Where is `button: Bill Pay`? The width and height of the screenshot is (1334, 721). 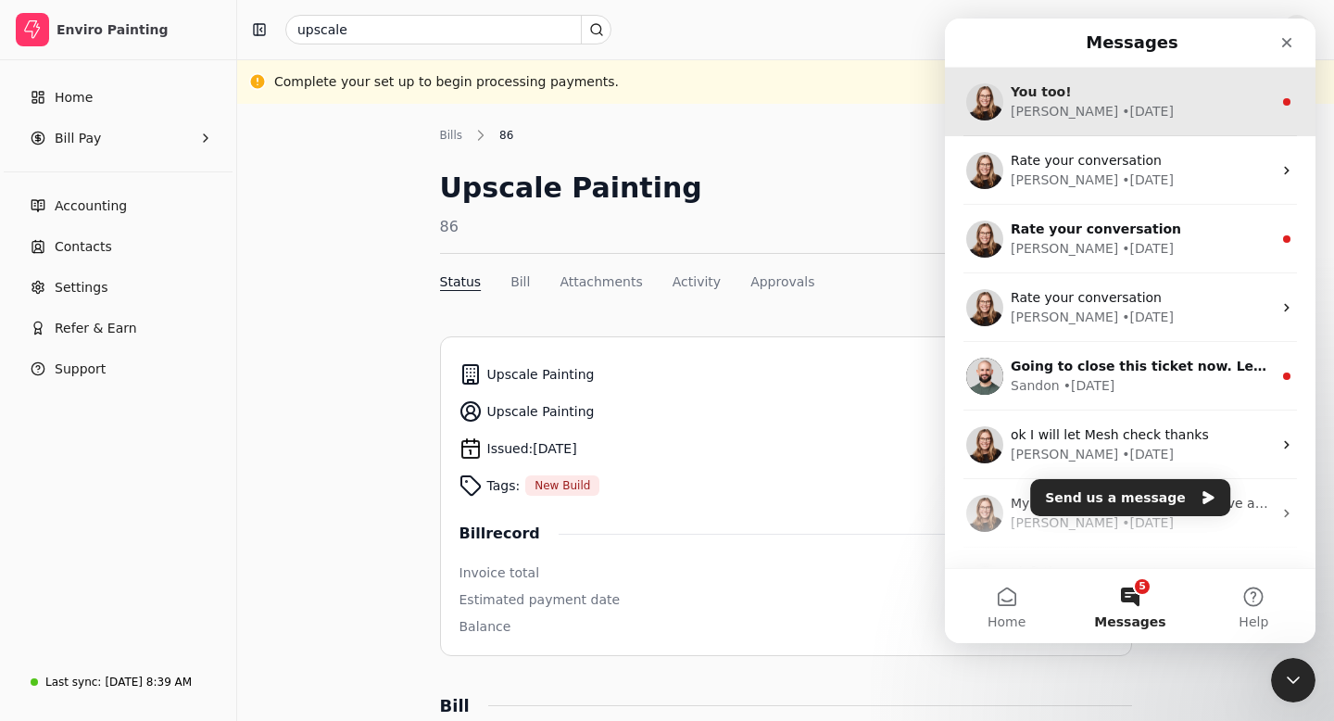
button: Bill Pay is located at coordinates (118, 138).